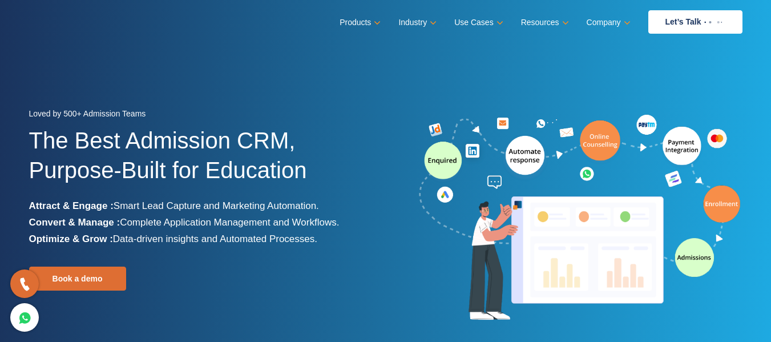 Image resolution: width=771 pixels, height=342 pixels. Describe the element at coordinates (607, 22) in the screenshot. I see `a: Company` at that location.